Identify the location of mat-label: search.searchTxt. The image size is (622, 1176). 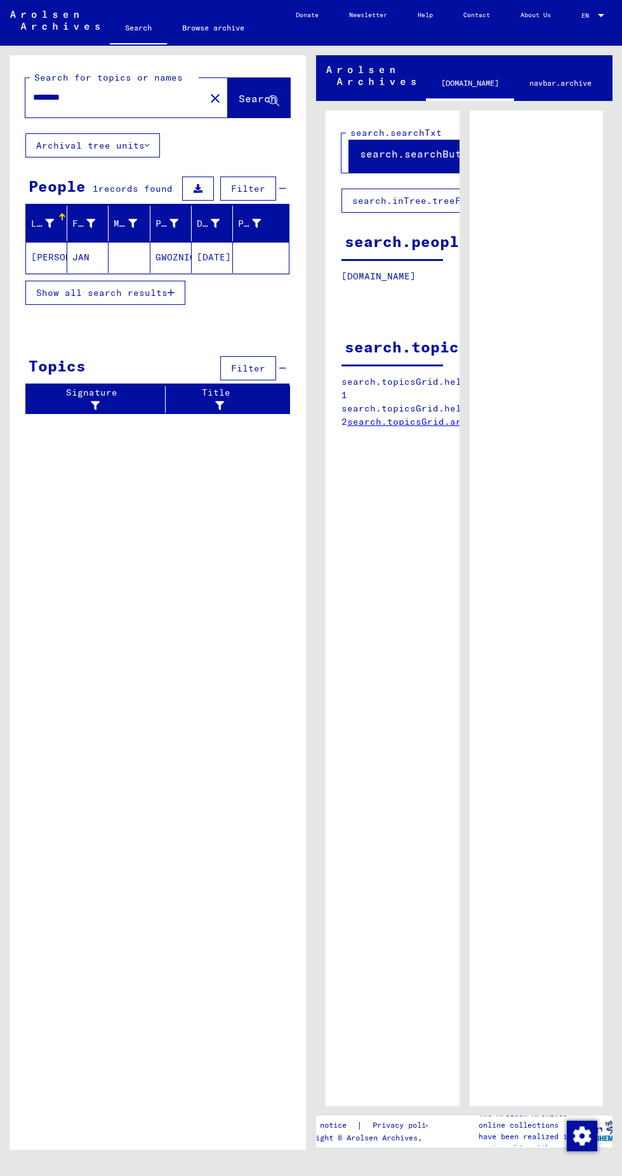
(396, 133).